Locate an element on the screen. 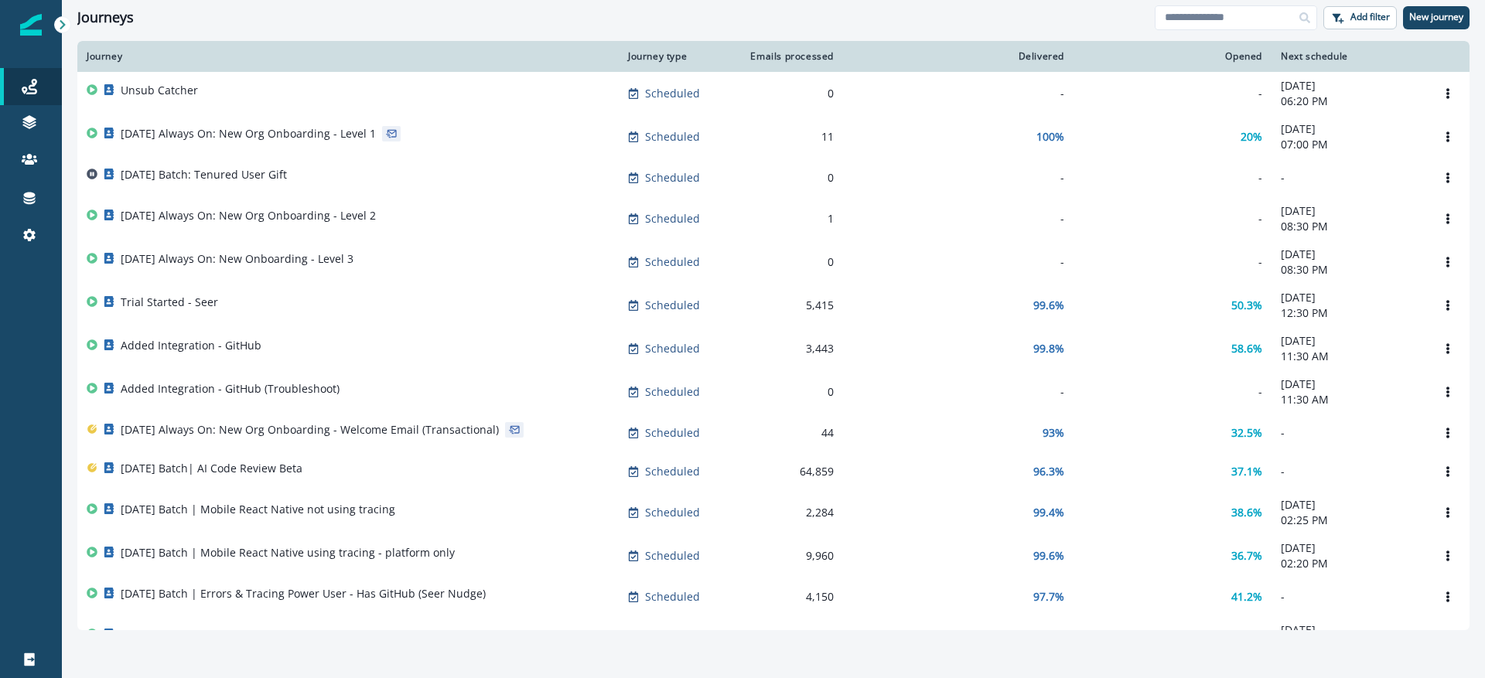 Image resolution: width=1485 pixels, height=678 pixels. div: 44 is located at coordinates (789, 433).